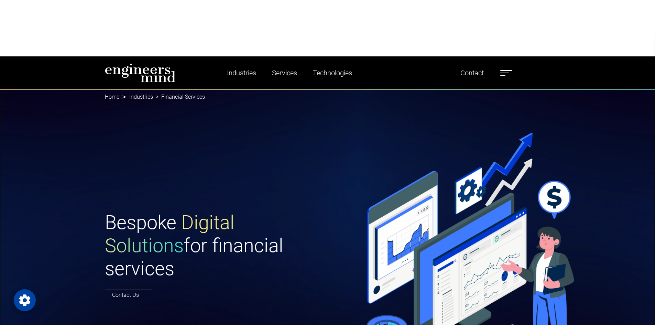  Describe the element at coordinates (284, 73) in the screenshot. I see `a: Services` at that location.